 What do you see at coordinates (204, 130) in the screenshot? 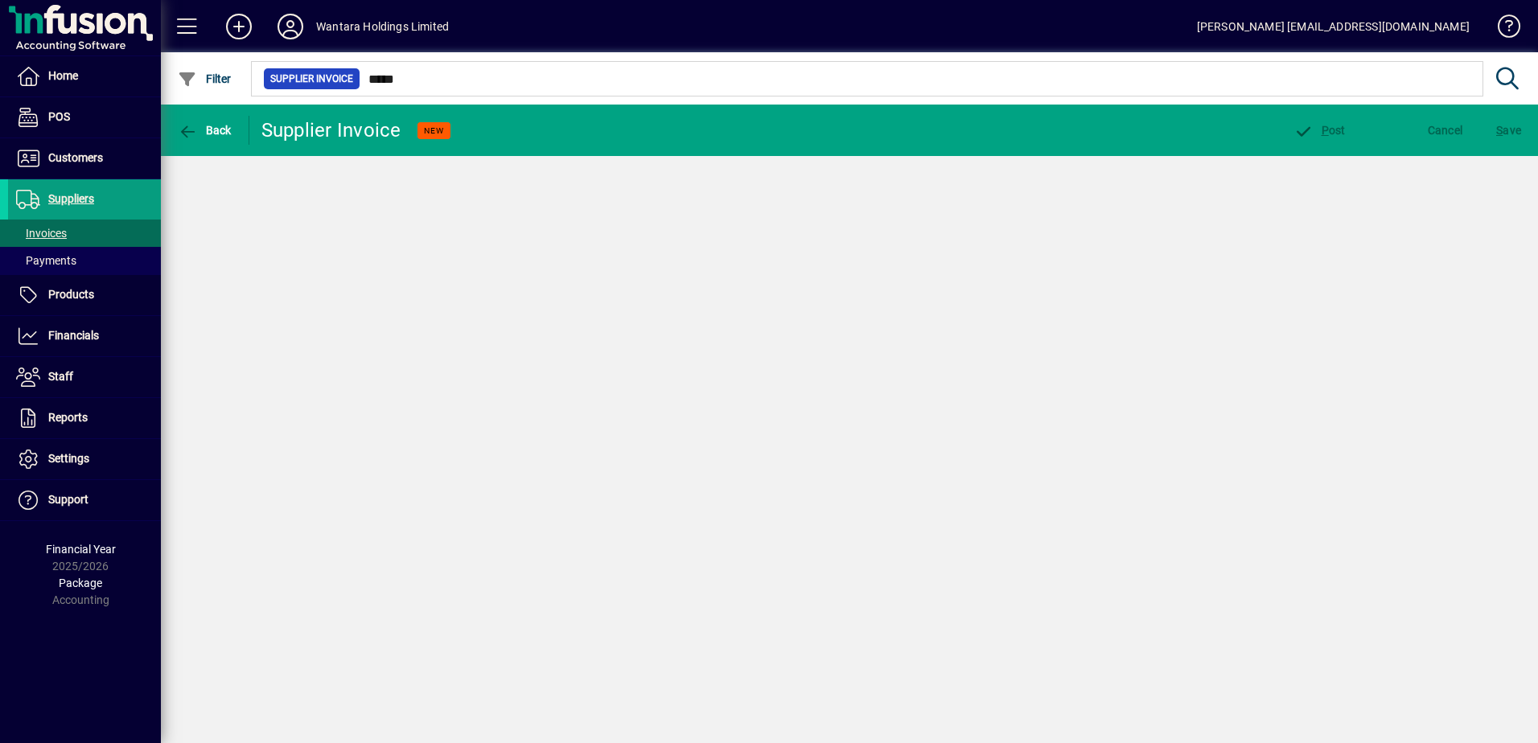
I see `span: Back` at bounding box center [204, 130].